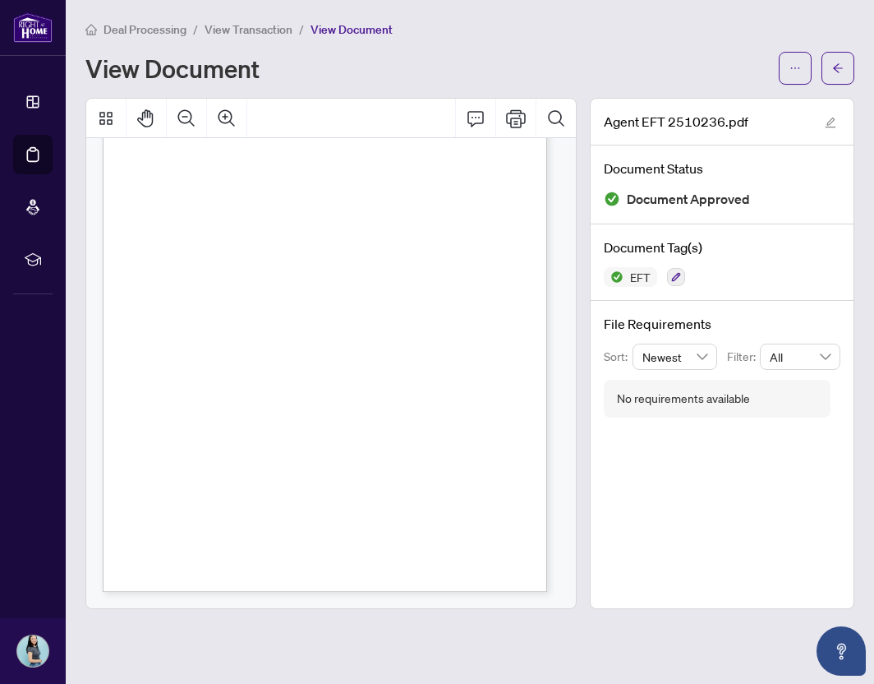 The height and width of the screenshot is (684, 874). What do you see at coordinates (838, 68) in the screenshot?
I see `span: arrow-left` at bounding box center [838, 68].